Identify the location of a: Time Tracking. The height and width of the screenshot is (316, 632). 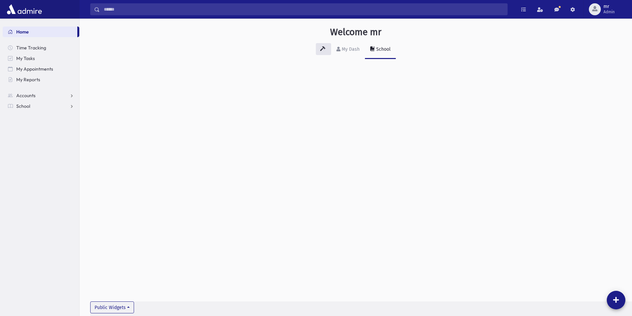
(41, 48).